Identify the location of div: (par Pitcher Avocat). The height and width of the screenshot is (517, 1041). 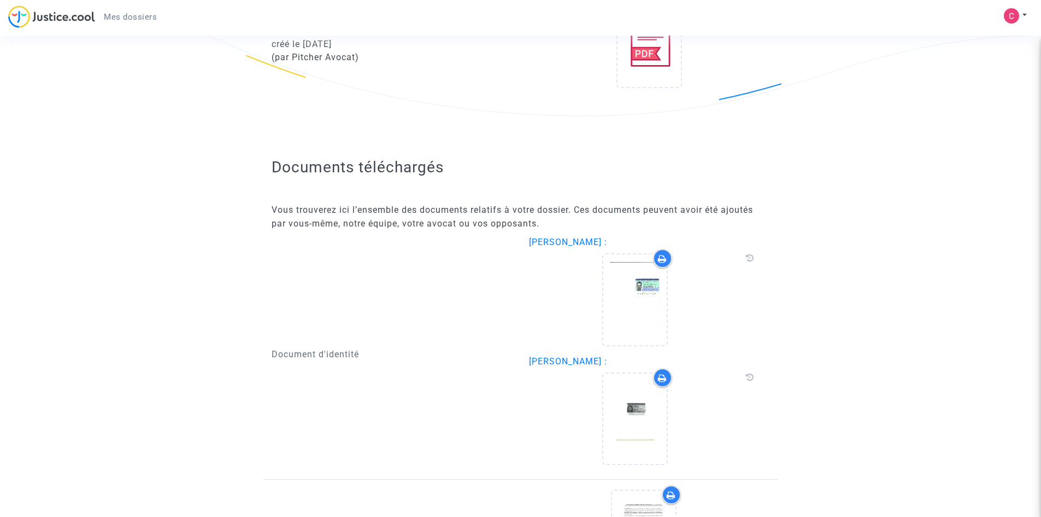
(392, 57).